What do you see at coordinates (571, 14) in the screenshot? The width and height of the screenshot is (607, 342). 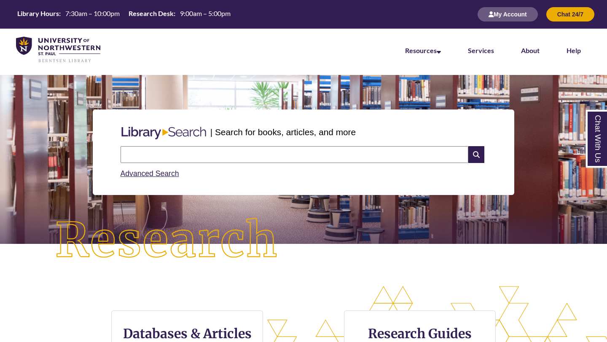 I see `a: Chat 24/7` at bounding box center [571, 14].